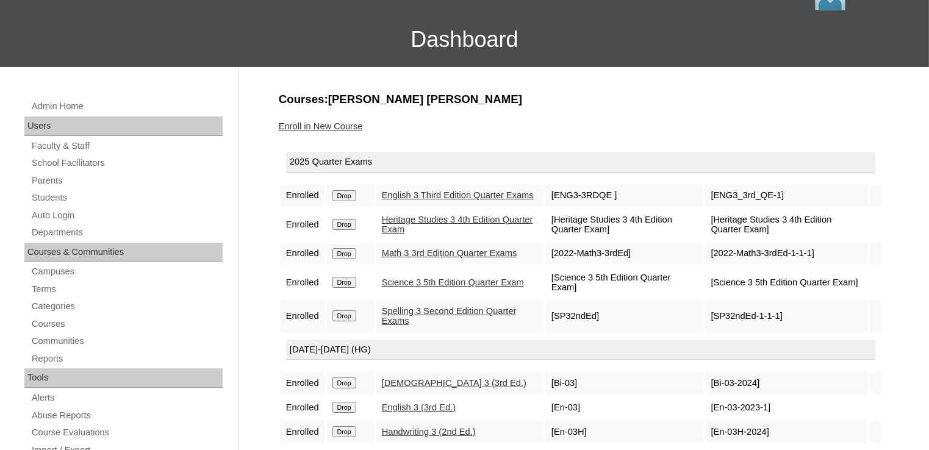 The width and height of the screenshot is (929, 450). What do you see at coordinates (123, 378) in the screenshot?
I see `div: Tools` at bounding box center [123, 378].